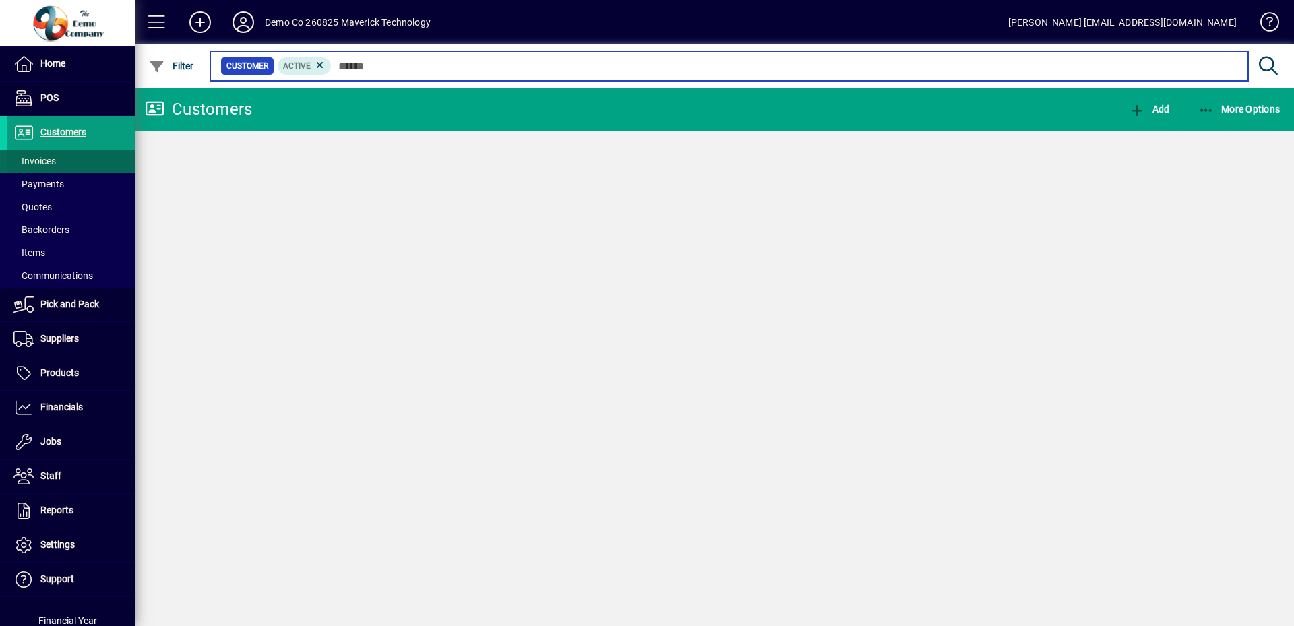  I want to click on mat-chip: Activation Status: Active, so click(305, 66).